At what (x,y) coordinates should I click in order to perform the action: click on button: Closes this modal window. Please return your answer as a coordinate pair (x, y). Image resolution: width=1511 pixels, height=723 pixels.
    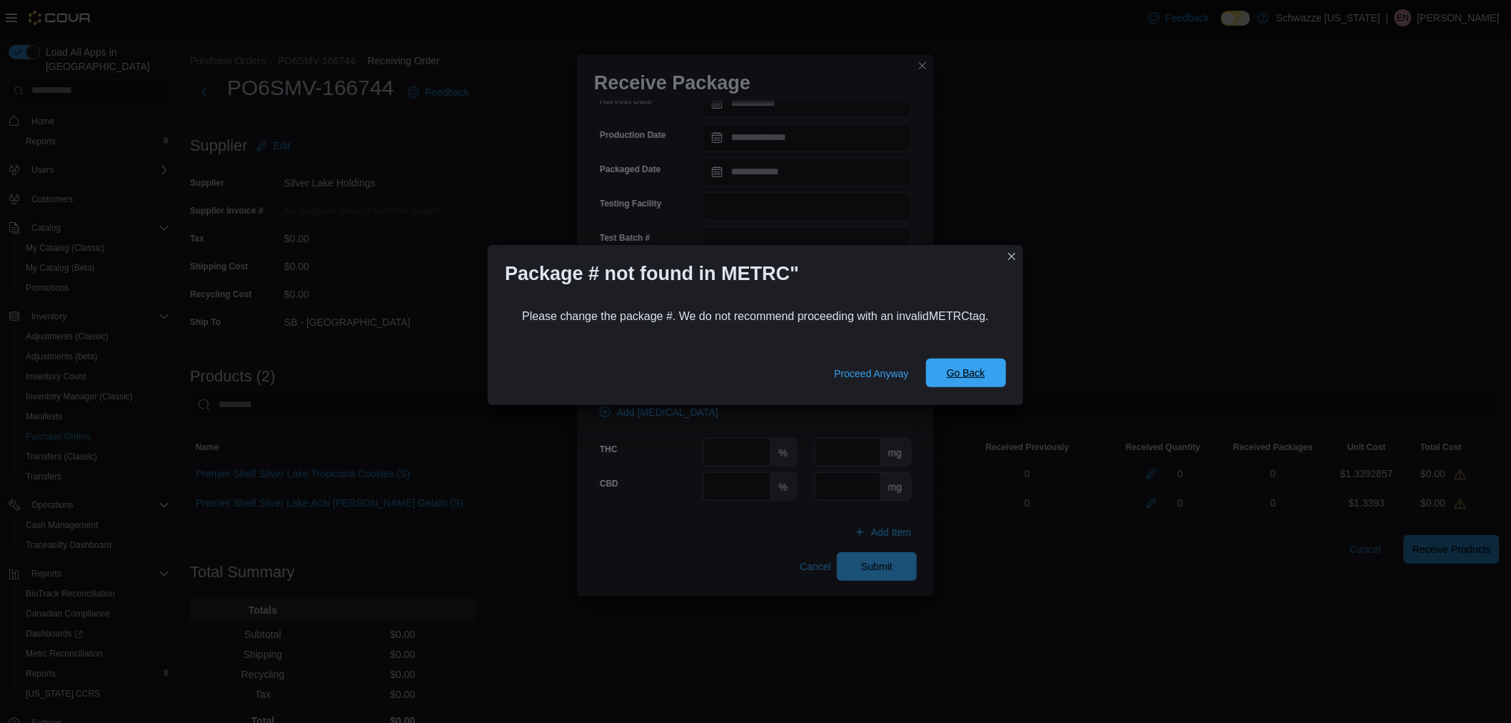
    Looking at the image, I should click on (1012, 256).